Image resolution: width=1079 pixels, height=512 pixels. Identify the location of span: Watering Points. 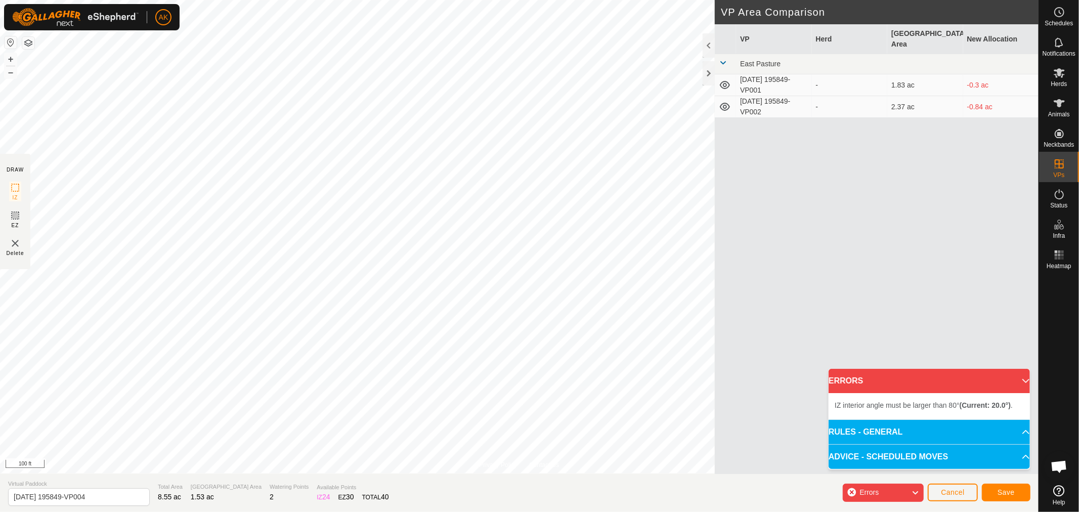
(289, 487).